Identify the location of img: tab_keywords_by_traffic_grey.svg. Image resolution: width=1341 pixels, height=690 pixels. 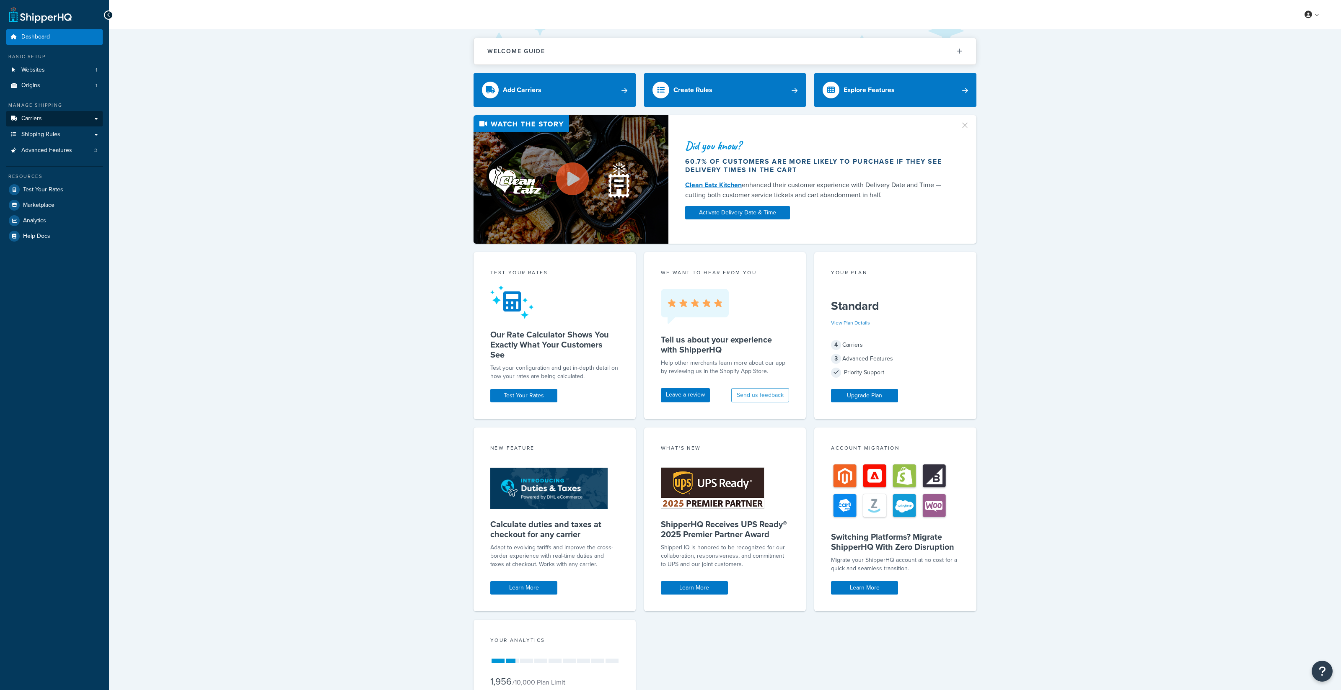
(87, 56).